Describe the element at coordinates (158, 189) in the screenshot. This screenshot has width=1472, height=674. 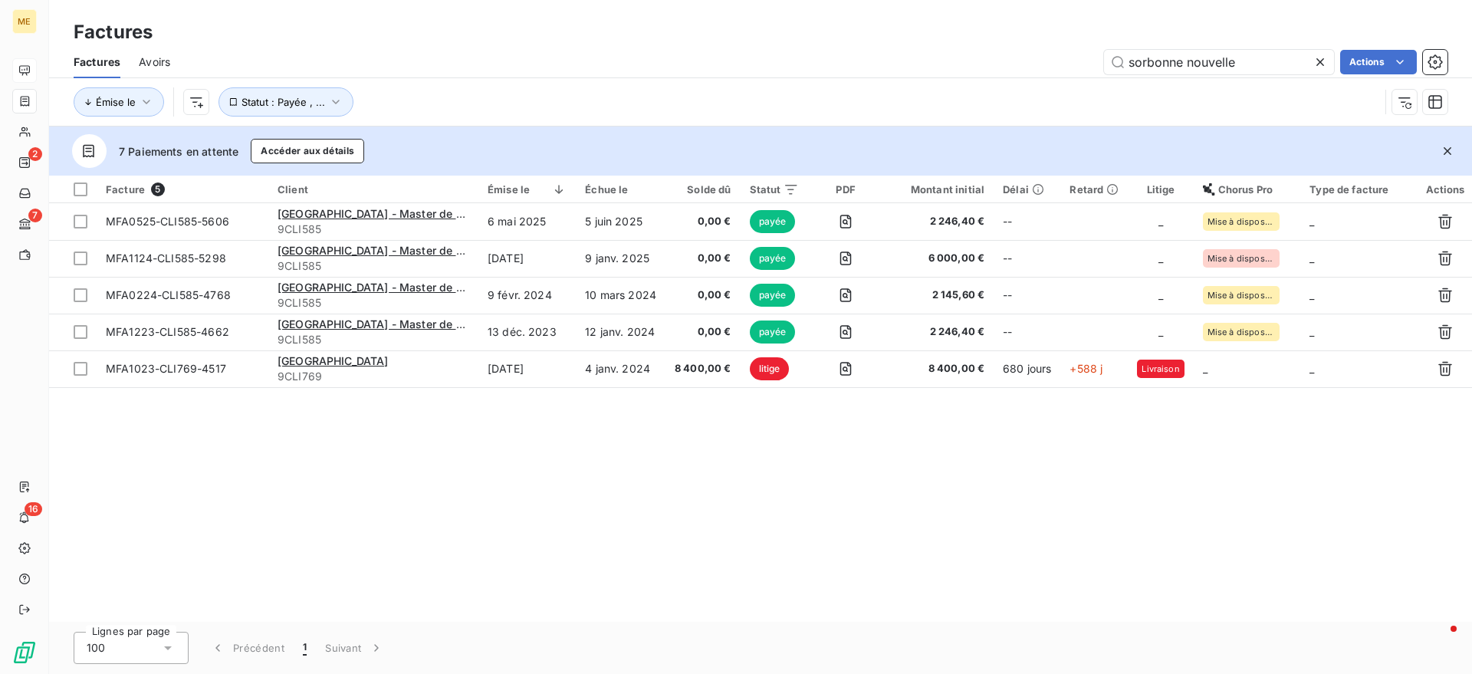
I see `span: 5` at that location.